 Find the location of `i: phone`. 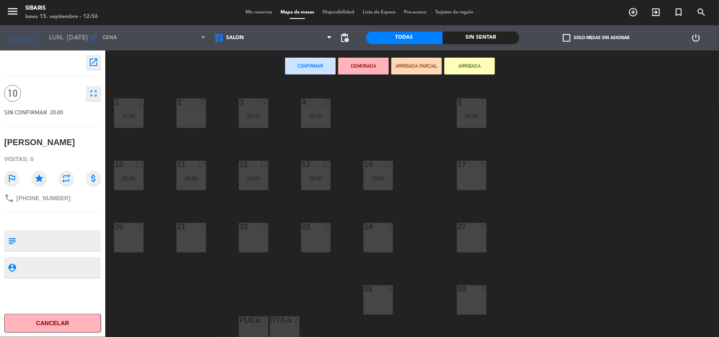

i: phone is located at coordinates (9, 198).